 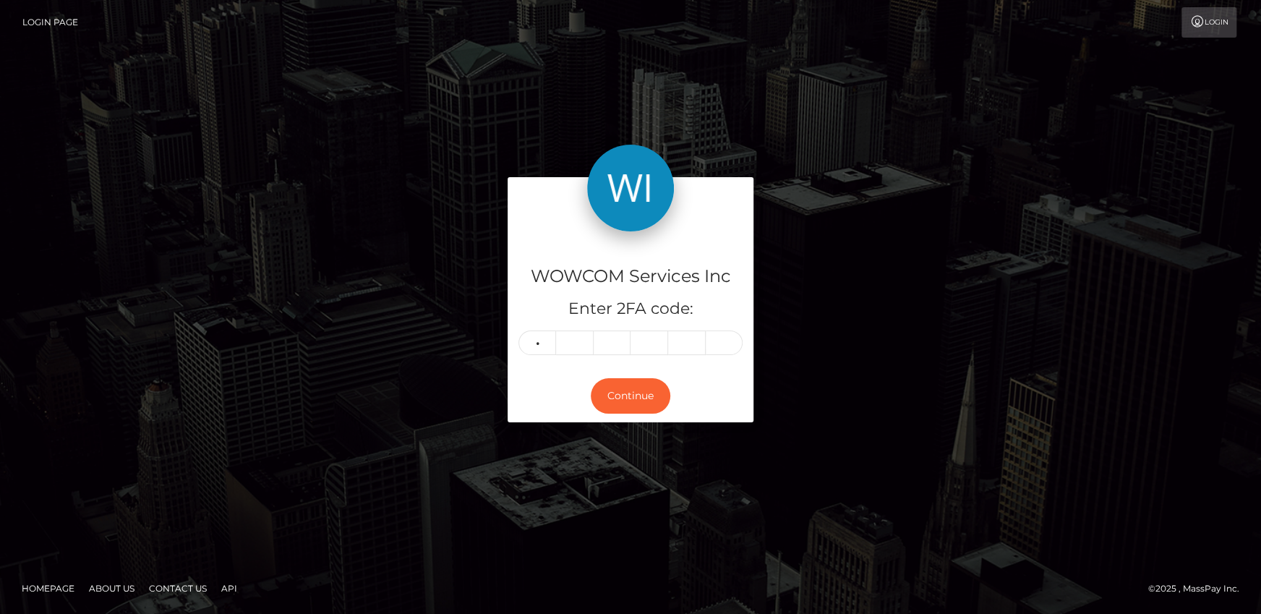 What do you see at coordinates (631, 396) in the screenshot?
I see `button: Continue` at bounding box center [631, 396].